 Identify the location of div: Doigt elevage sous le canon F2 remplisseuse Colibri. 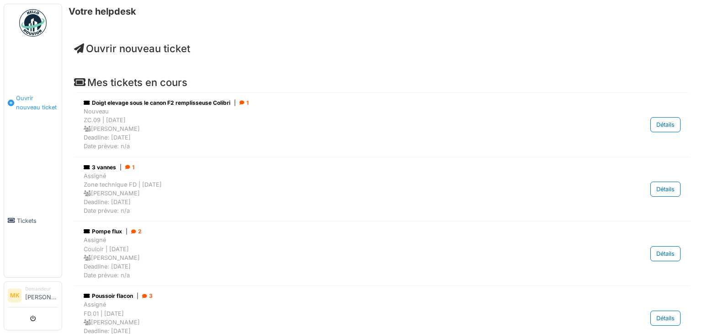
(334, 103).